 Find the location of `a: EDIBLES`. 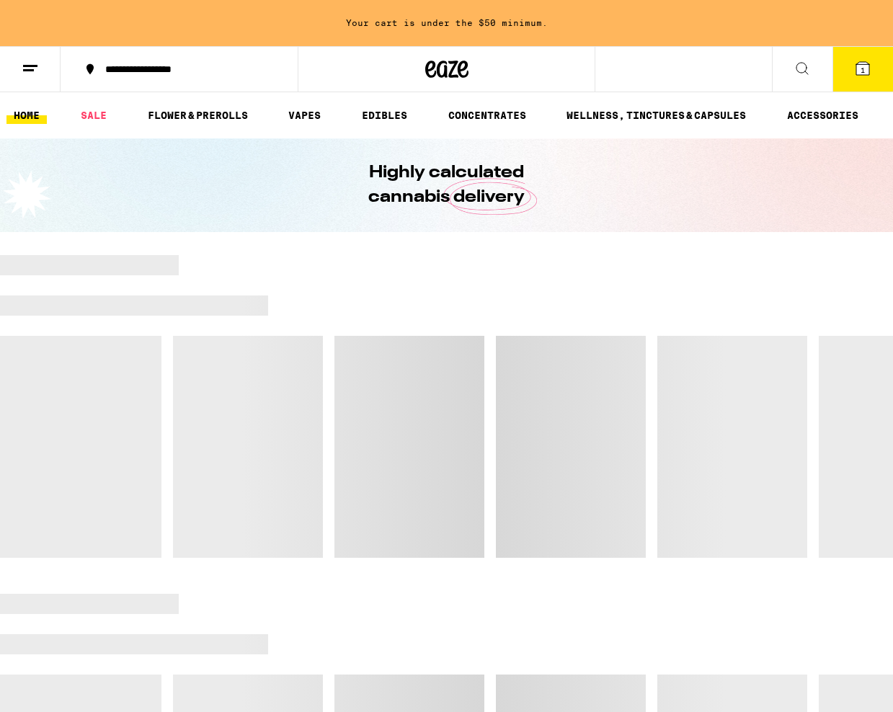

a: EDIBLES is located at coordinates (384, 115).